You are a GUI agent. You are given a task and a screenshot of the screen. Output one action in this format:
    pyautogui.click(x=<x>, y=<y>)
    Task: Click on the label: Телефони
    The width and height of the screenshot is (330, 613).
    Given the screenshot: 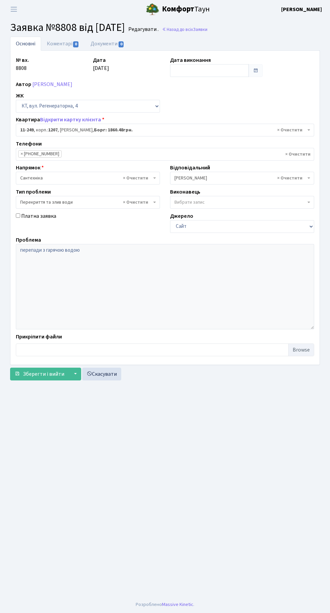 What is the action you would take?
    pyautogui.click(x=29, y=144)
    